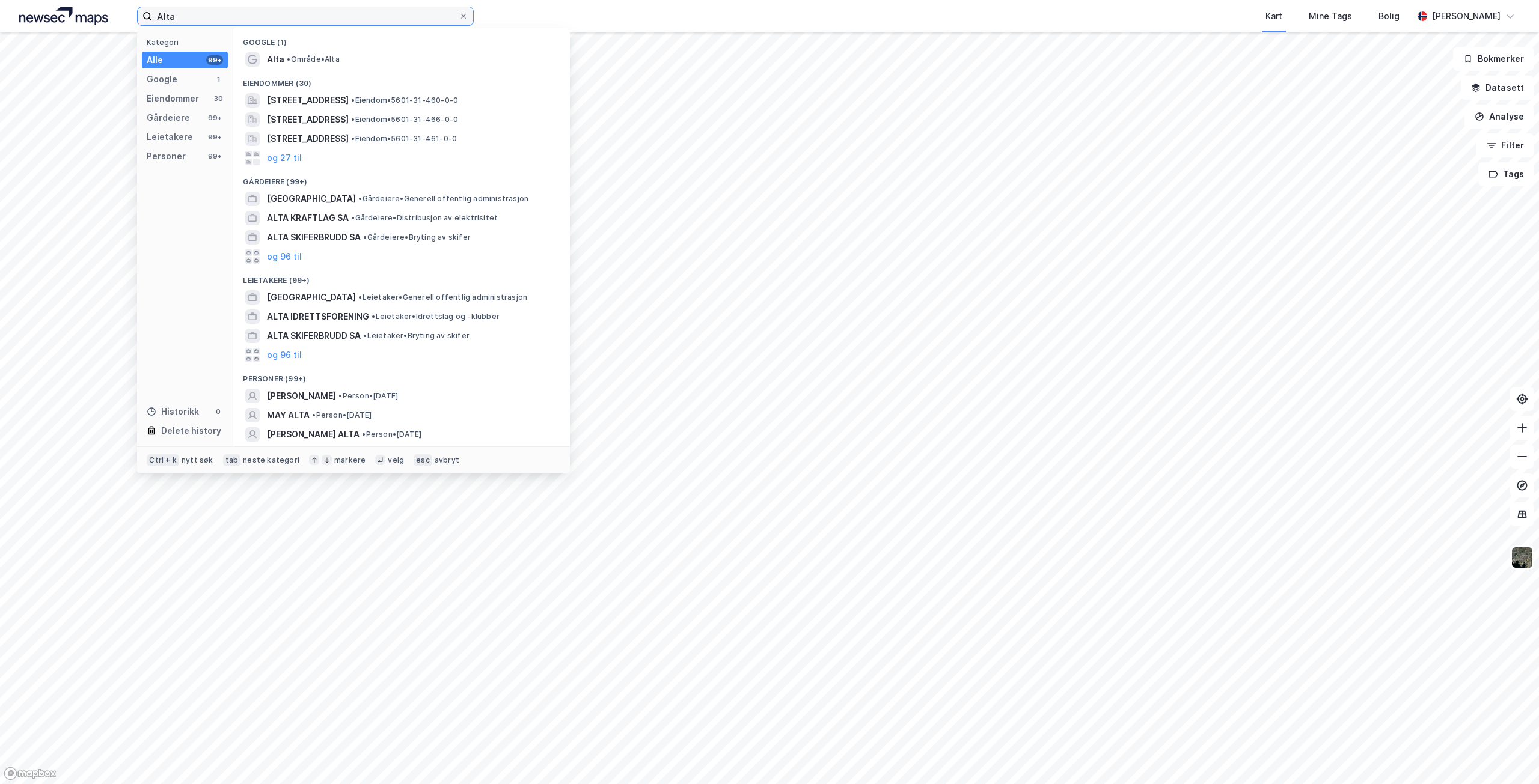 This screenshot has width=1539, height=784. What do you see at coordinates (1389, 16) in the screenshot?
I see `div: Bolig` at bounding box center [1389, 16].